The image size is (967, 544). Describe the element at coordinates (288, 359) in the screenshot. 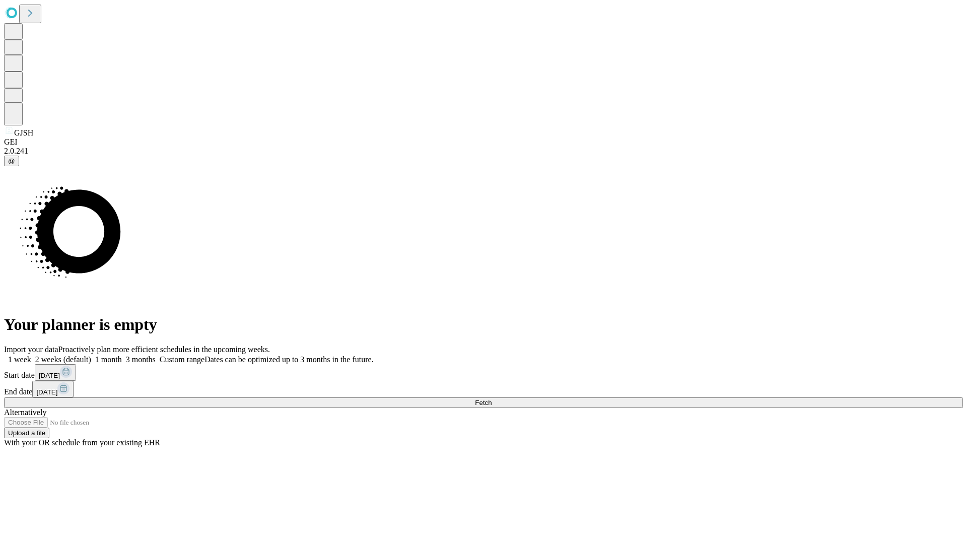

I see `span: Dates can be optimized up to 3 months in the future.` at that location.